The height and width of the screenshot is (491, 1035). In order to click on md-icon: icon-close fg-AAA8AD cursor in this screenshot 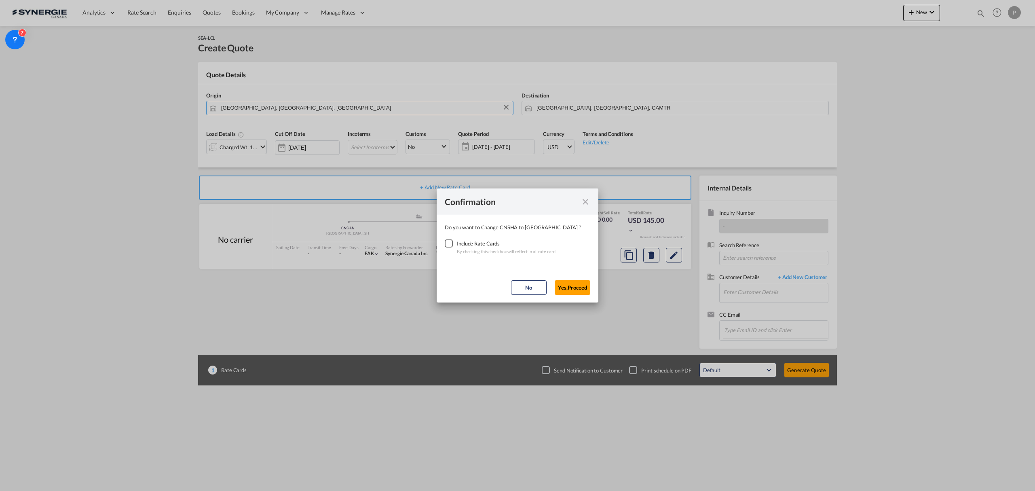, I will do `click(585, 202)`.